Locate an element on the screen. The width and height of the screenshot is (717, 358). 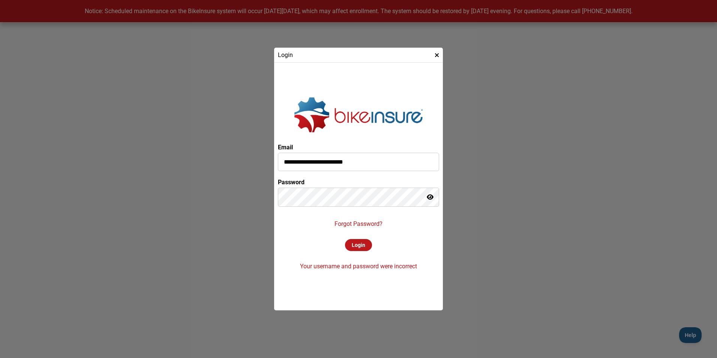
label: Password is located at coordinates (291, 182).